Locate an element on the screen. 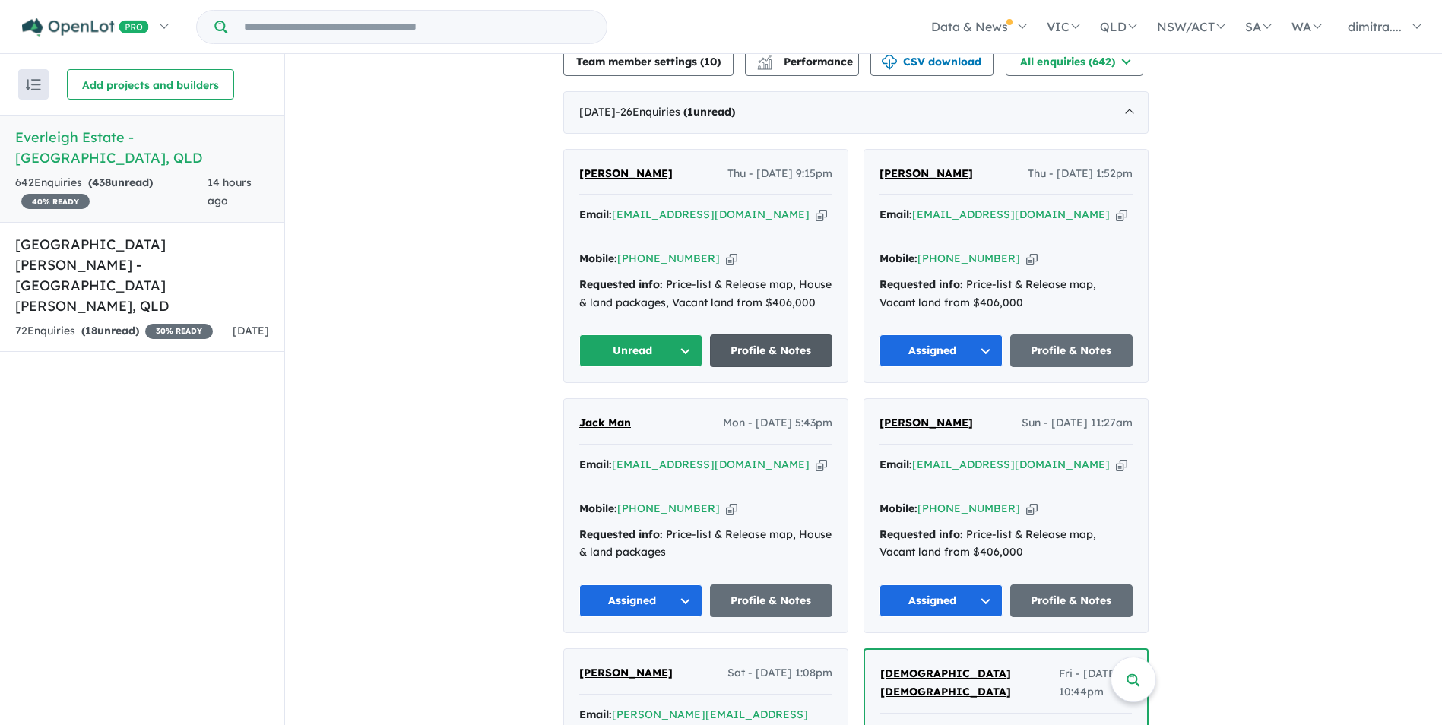 Image resolution: width=1442 pixels, height=725 pixels. span: 30 % READY is located at coordinates (179, 332).